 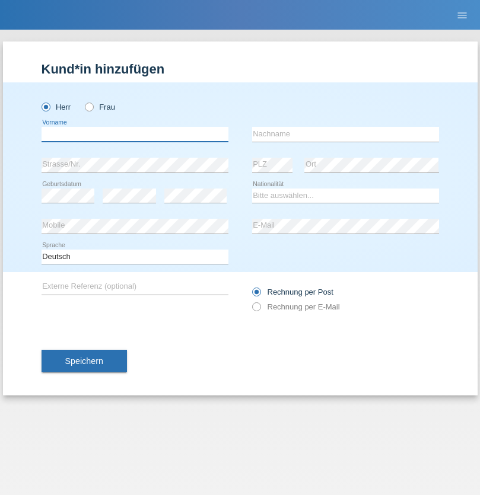 I want to click on input: Rechnung per E-Mail, so click(x=256, y=310).